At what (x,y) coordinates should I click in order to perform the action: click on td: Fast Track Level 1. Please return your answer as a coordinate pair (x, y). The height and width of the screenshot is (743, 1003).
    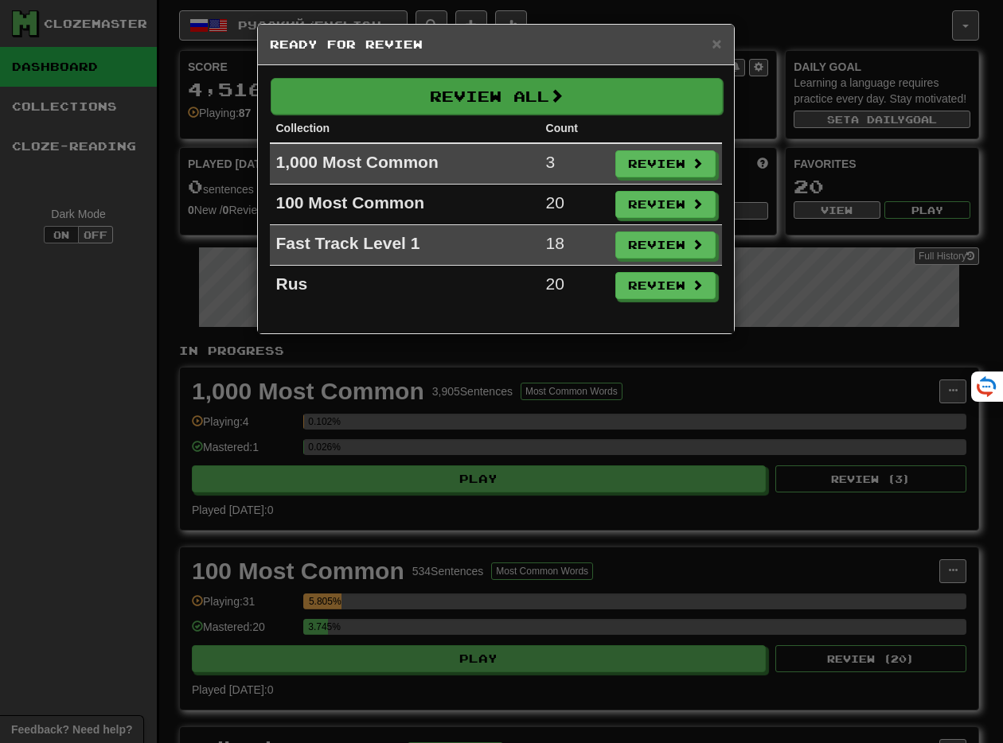
    Looking at the image, I should click on (404, 245).